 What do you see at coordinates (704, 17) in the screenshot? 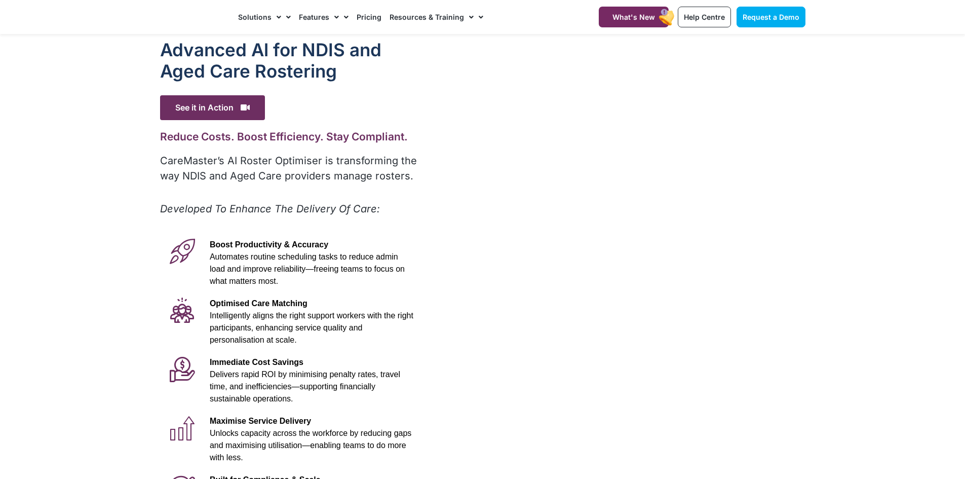
I see `span: Help Centre` at bounding box center [704, 17].